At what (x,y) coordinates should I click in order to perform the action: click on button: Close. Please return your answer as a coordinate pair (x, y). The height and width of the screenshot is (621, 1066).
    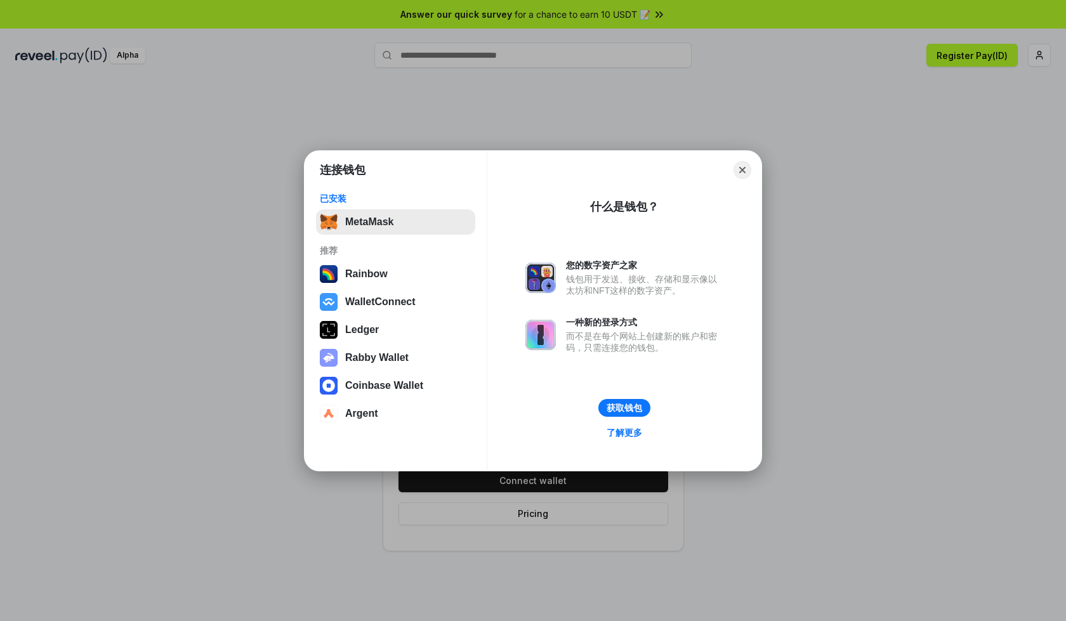
    Looking at the image, I should click on (743, 170).